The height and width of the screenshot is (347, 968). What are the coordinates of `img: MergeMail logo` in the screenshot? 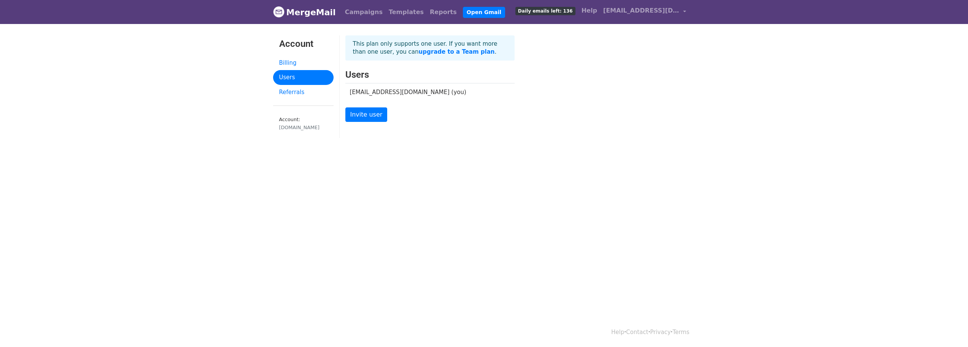 It's located at (279, 12).